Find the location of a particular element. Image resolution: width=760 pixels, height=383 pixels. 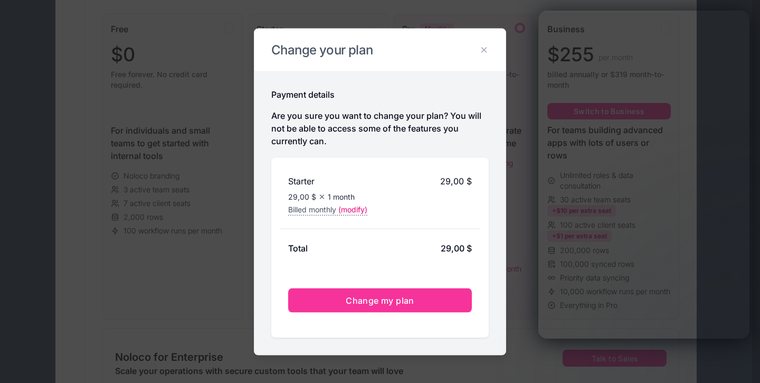

h2: Total is located at coordinates (298, 248).